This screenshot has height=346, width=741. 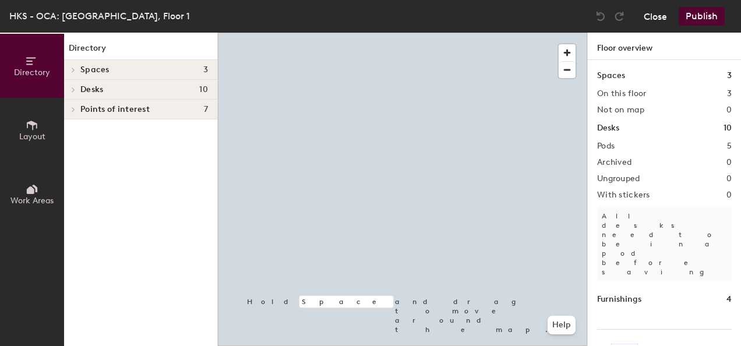 What do you see at coordinates (206, 70) in the screenshot?
I see `span: 3` at bounding box center [206, 70].